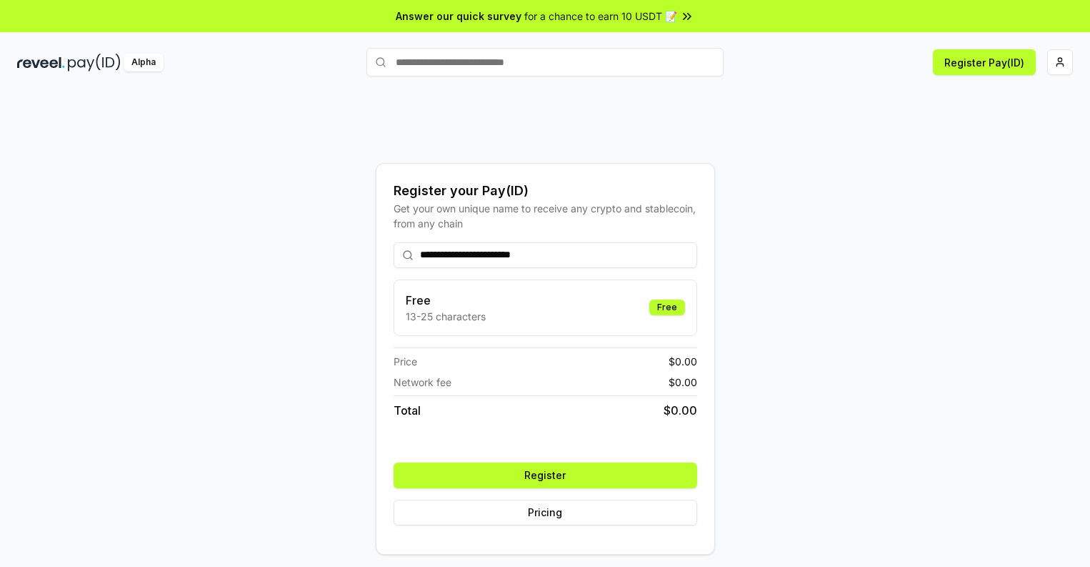  What do you see at coordinates (407, 410) in the screenshot?
I see `span: Total` at bounding box center [407, 410].